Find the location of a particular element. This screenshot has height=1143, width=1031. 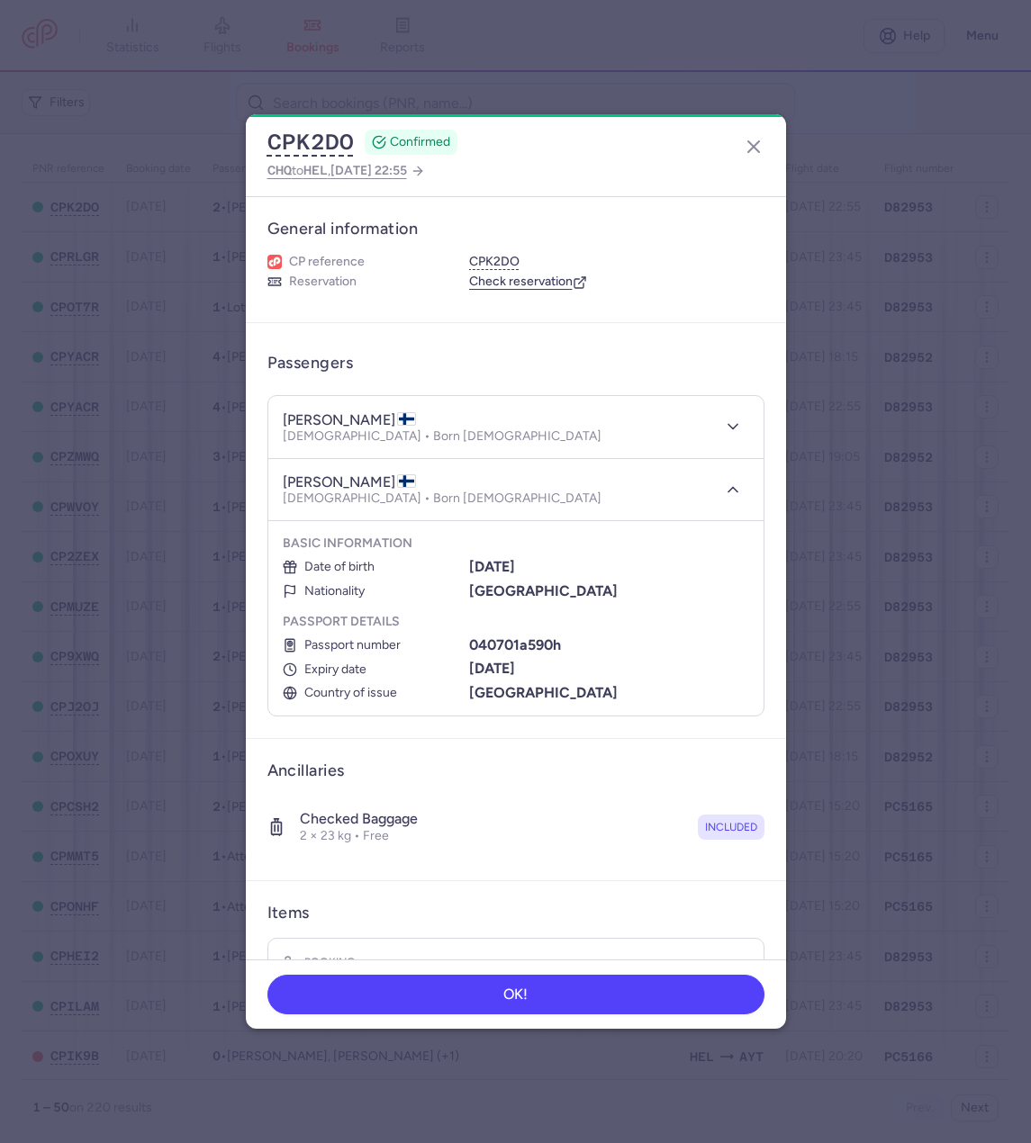

div: Country of issue is located at coordinates (374, 693).